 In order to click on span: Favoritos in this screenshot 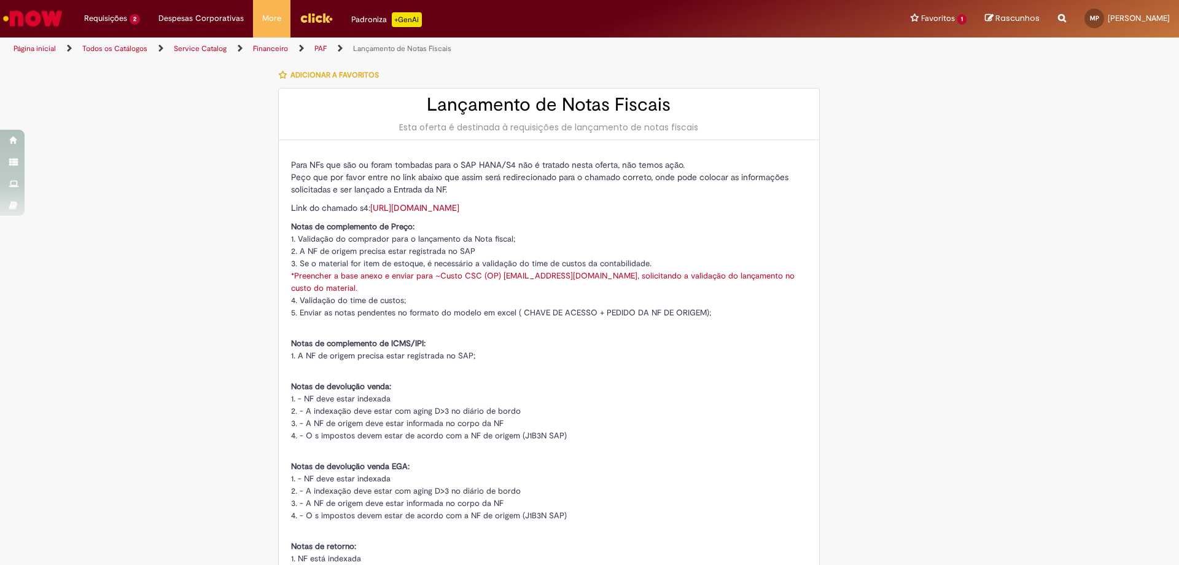, I will do `click(938, 18)`.